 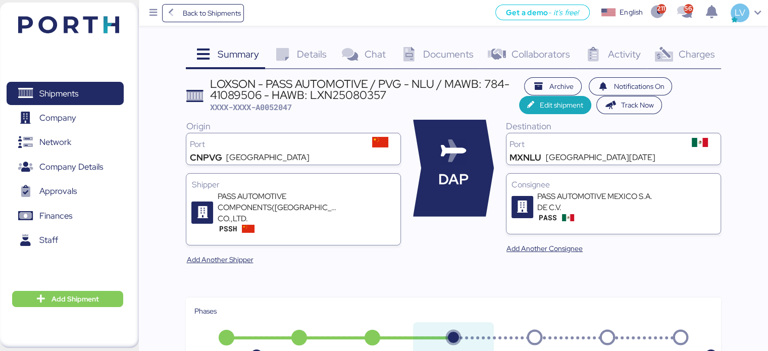 I want to click on span: DAP, so click(x=454, y=179).